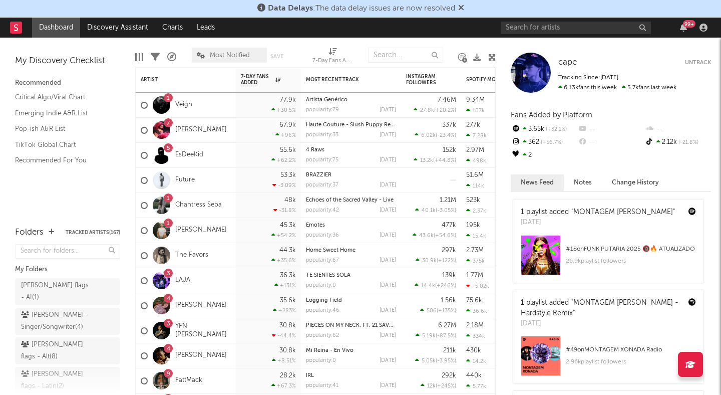  What do you see at coordinates (285, 135) in the screenshot?
I see `div: +96 %` at bounding box center [285, 135].